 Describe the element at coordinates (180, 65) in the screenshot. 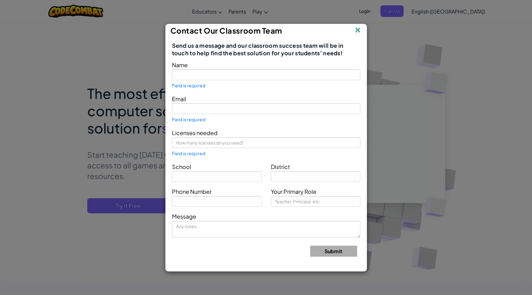

I see `span: Name` at that location.